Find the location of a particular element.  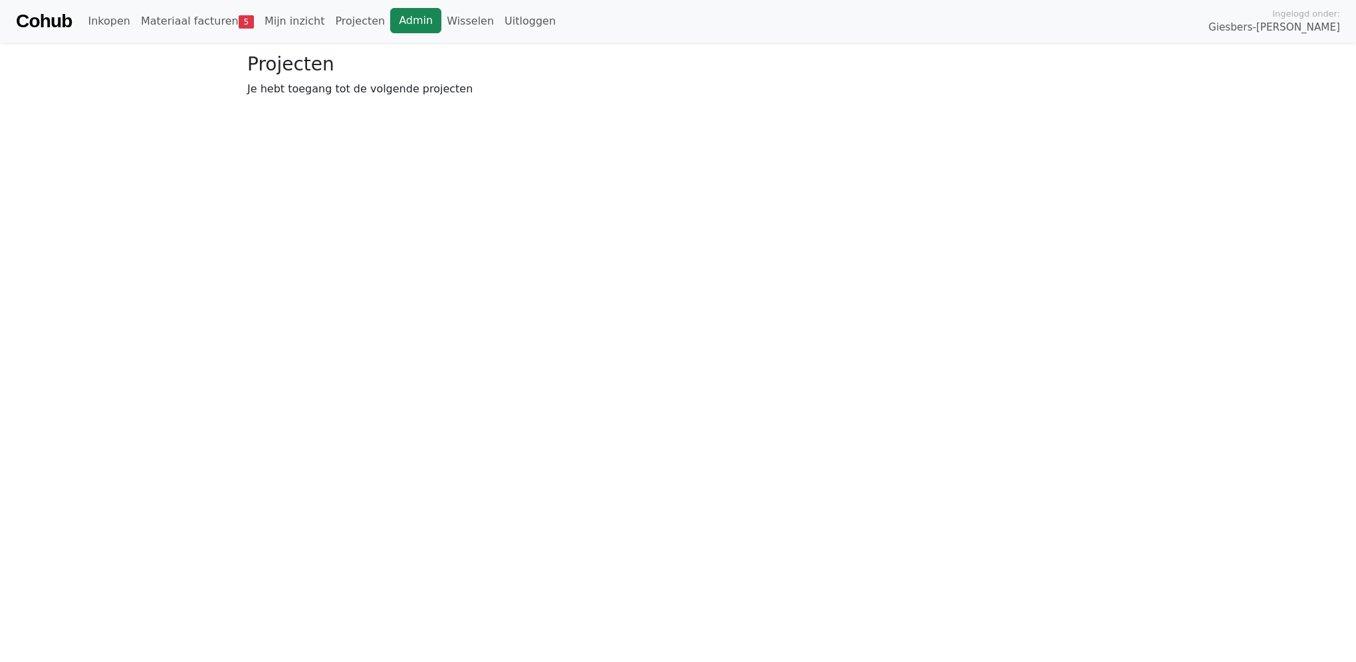

a: Admin is located at coordinates (416, 21).